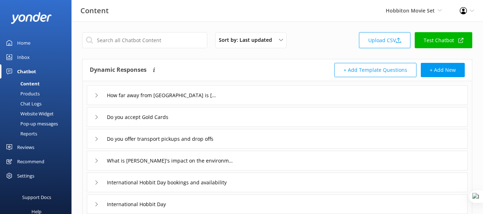  Describe the element at coordinates (24, 43) in the screenshot. I see `div: Home` at that location.